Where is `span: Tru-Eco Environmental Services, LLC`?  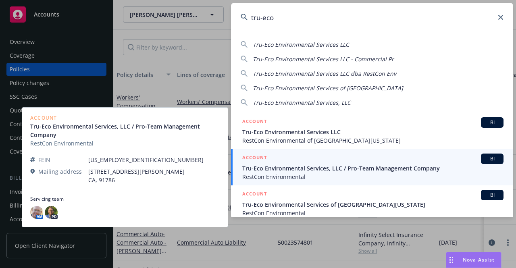
span: Tru-Eco Environmental Services, LLC is located at coordinates (302, 102).